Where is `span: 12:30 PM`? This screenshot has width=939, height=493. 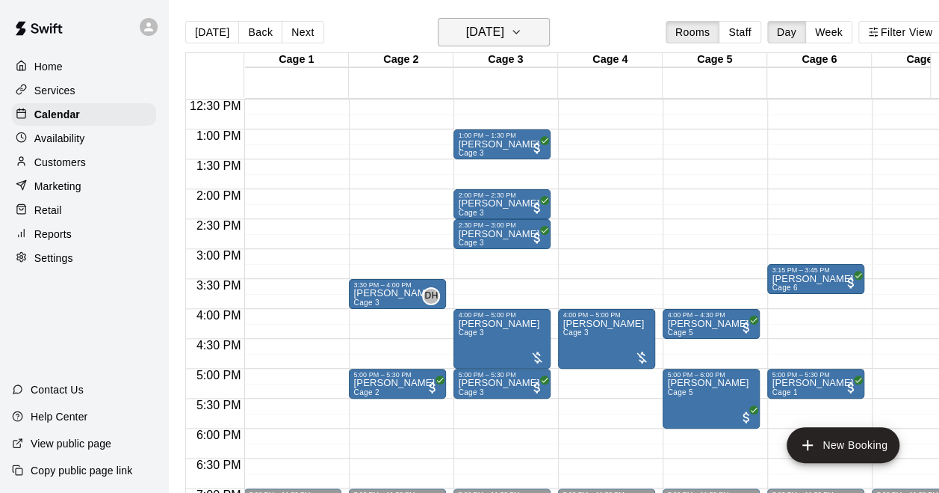
span: 12:30 PM is located at coordinates (215, 105).